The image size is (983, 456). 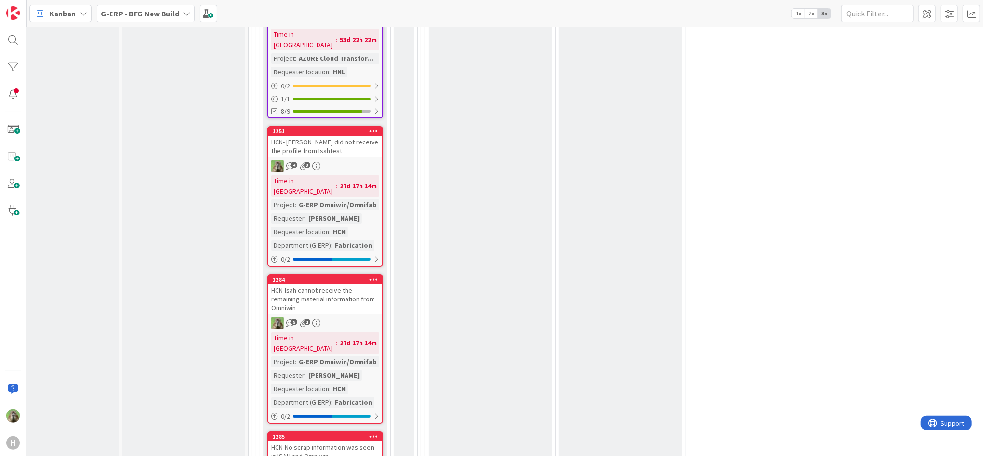 What do you see at coordinates (32, 7) in the screenshot?
I see `span: Support` at bounding box center [32, 7].